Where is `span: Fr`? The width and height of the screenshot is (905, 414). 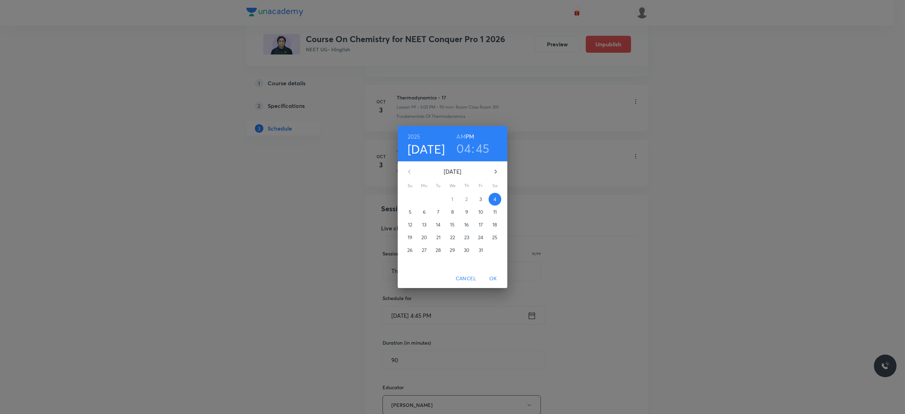
span: Fr is located at coordinates (481, 186).